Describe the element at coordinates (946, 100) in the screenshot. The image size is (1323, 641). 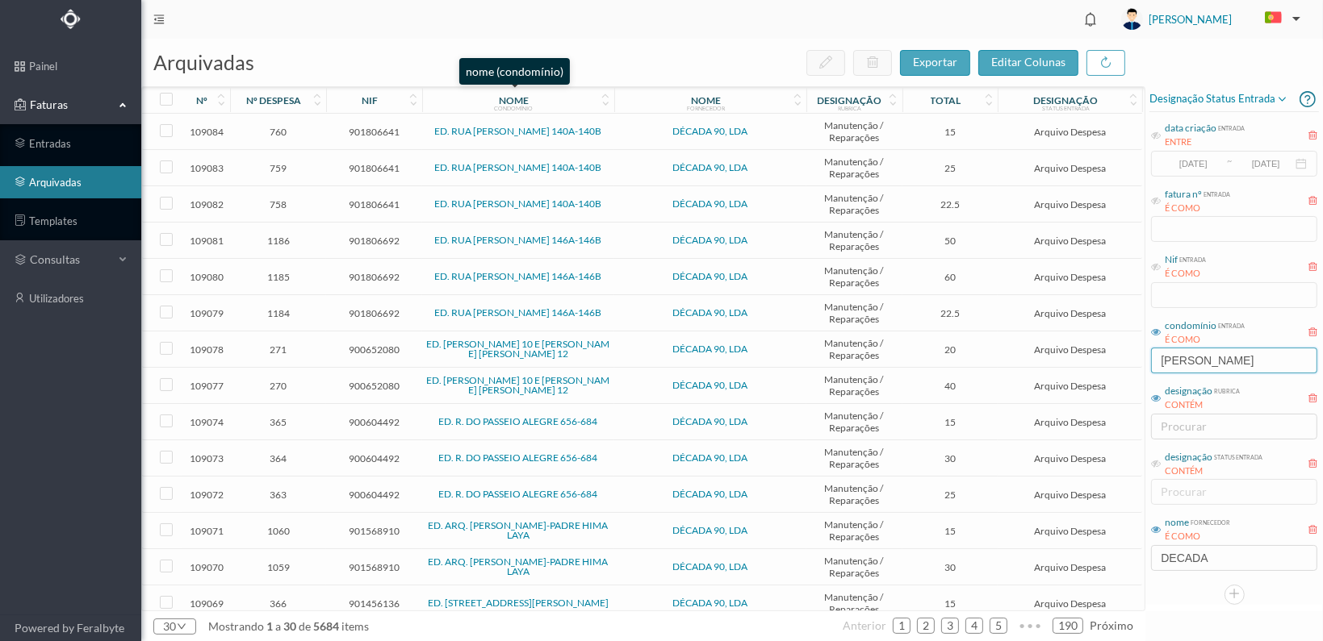
I see `div: total` at that location.